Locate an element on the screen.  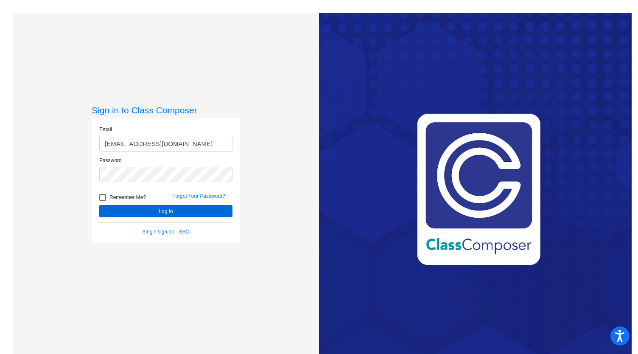
button: Log In is located at coordinates (166, 211).